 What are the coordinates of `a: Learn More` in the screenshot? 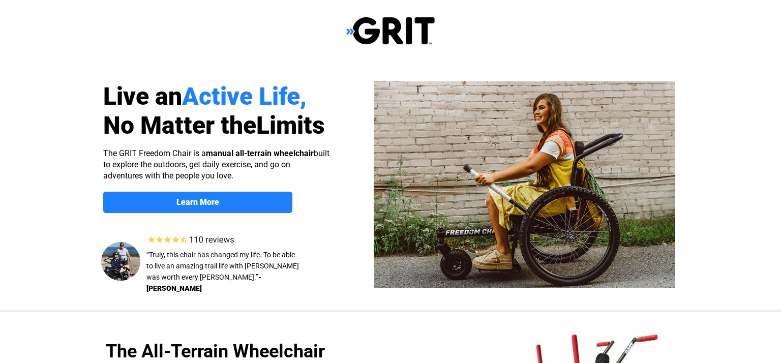 It's located at (198, 202).